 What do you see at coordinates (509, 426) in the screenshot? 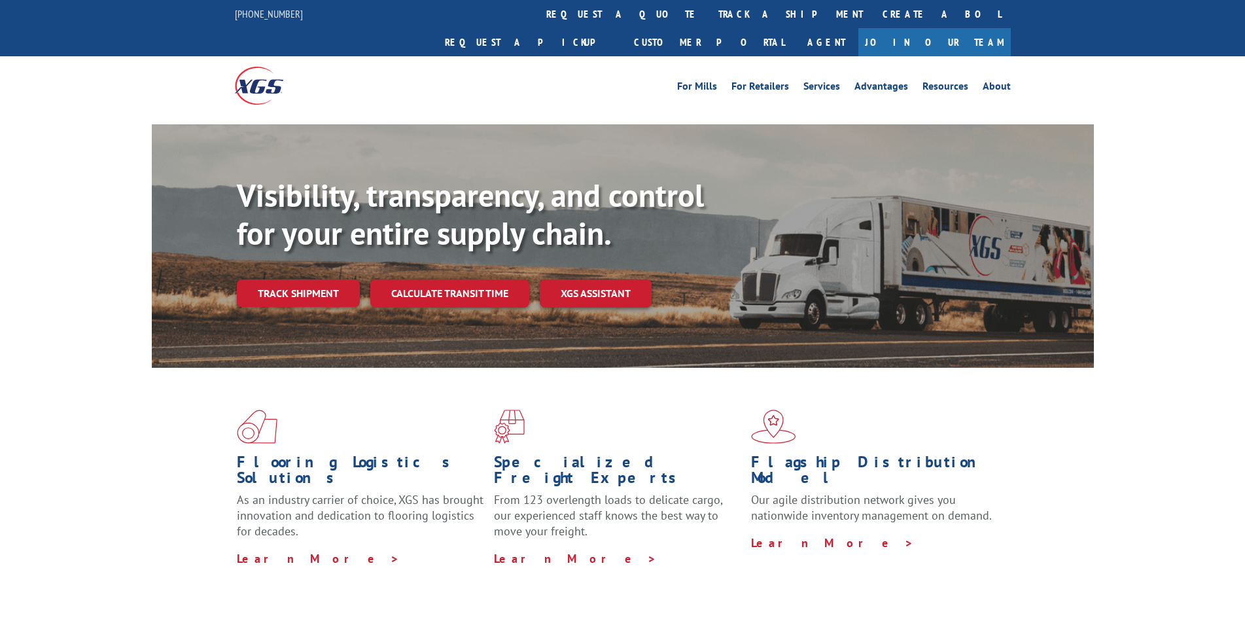
I see `img: xgs-icon-focused-on-flooring-red` at bounding box center [509, 426].